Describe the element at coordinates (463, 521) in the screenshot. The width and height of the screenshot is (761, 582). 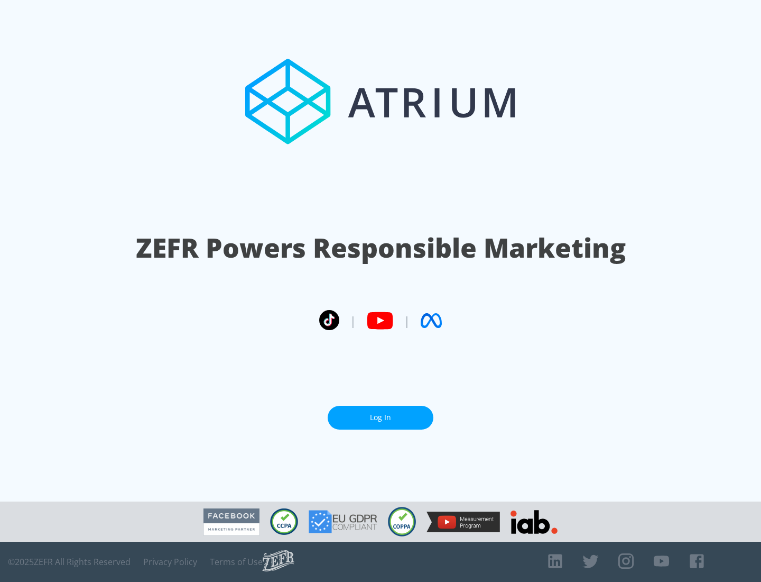
I see `img: YouTube Measurement Program` at that location.